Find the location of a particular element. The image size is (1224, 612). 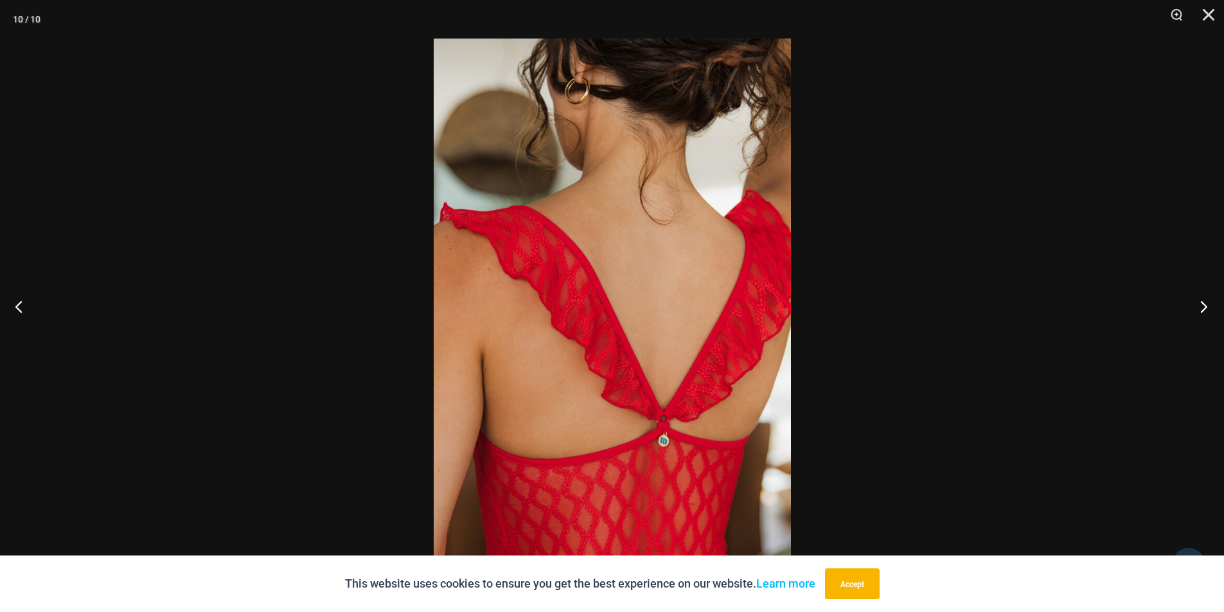

div: 10 / 10 is located at coordinates (26, 19).